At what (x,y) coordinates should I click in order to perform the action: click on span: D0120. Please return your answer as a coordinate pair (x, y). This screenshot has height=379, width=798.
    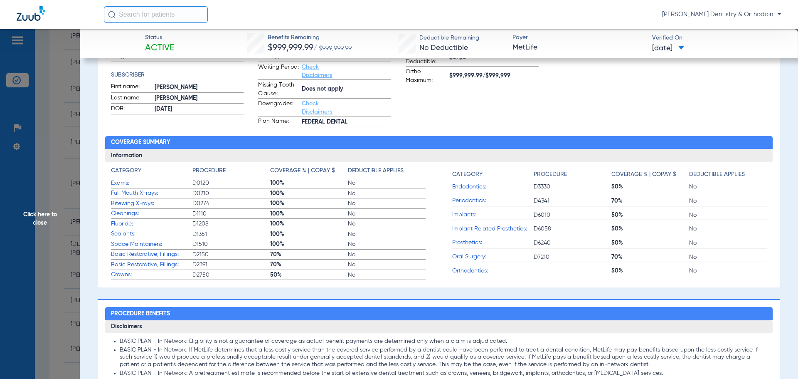
    Looking at the image, I should click on (231, 183).